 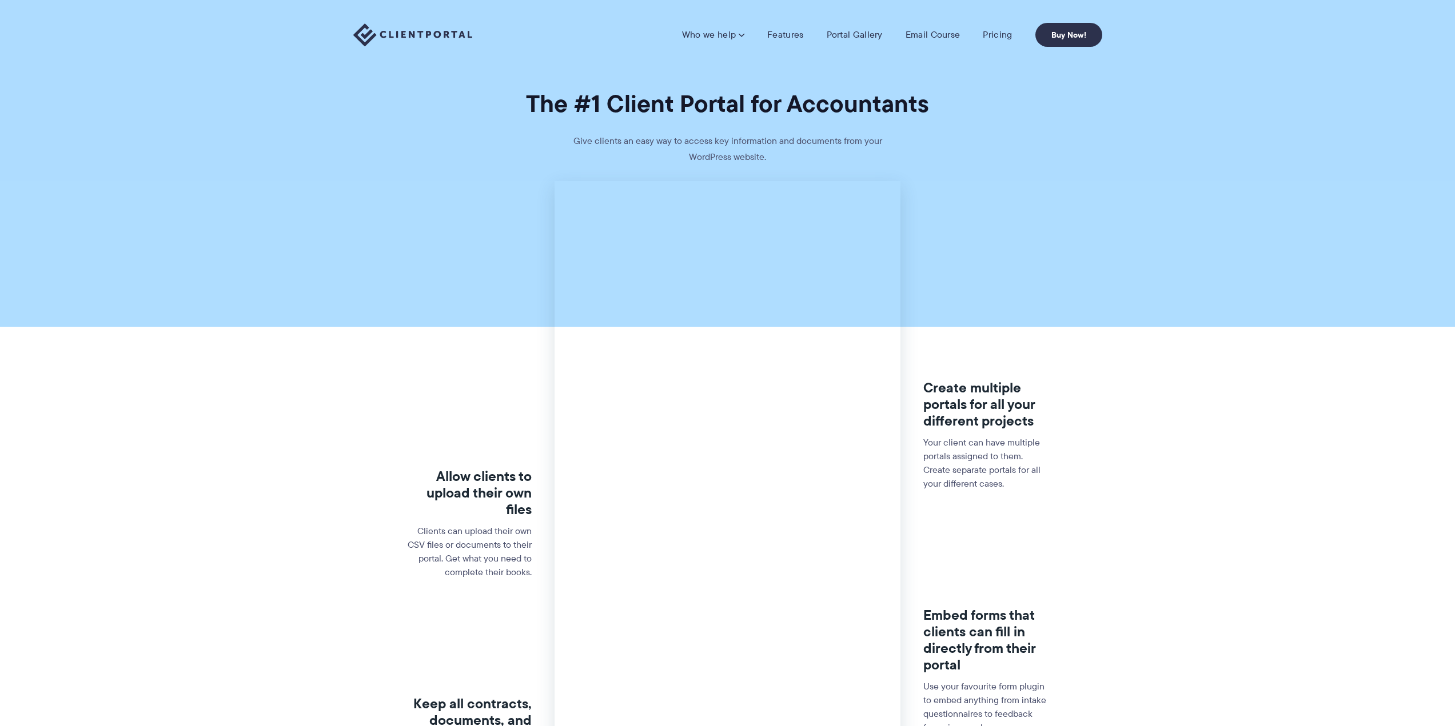 I want to click on p: Give clients an easy way to access key information and documents from your WordPress website., so click(x=728, y=157).